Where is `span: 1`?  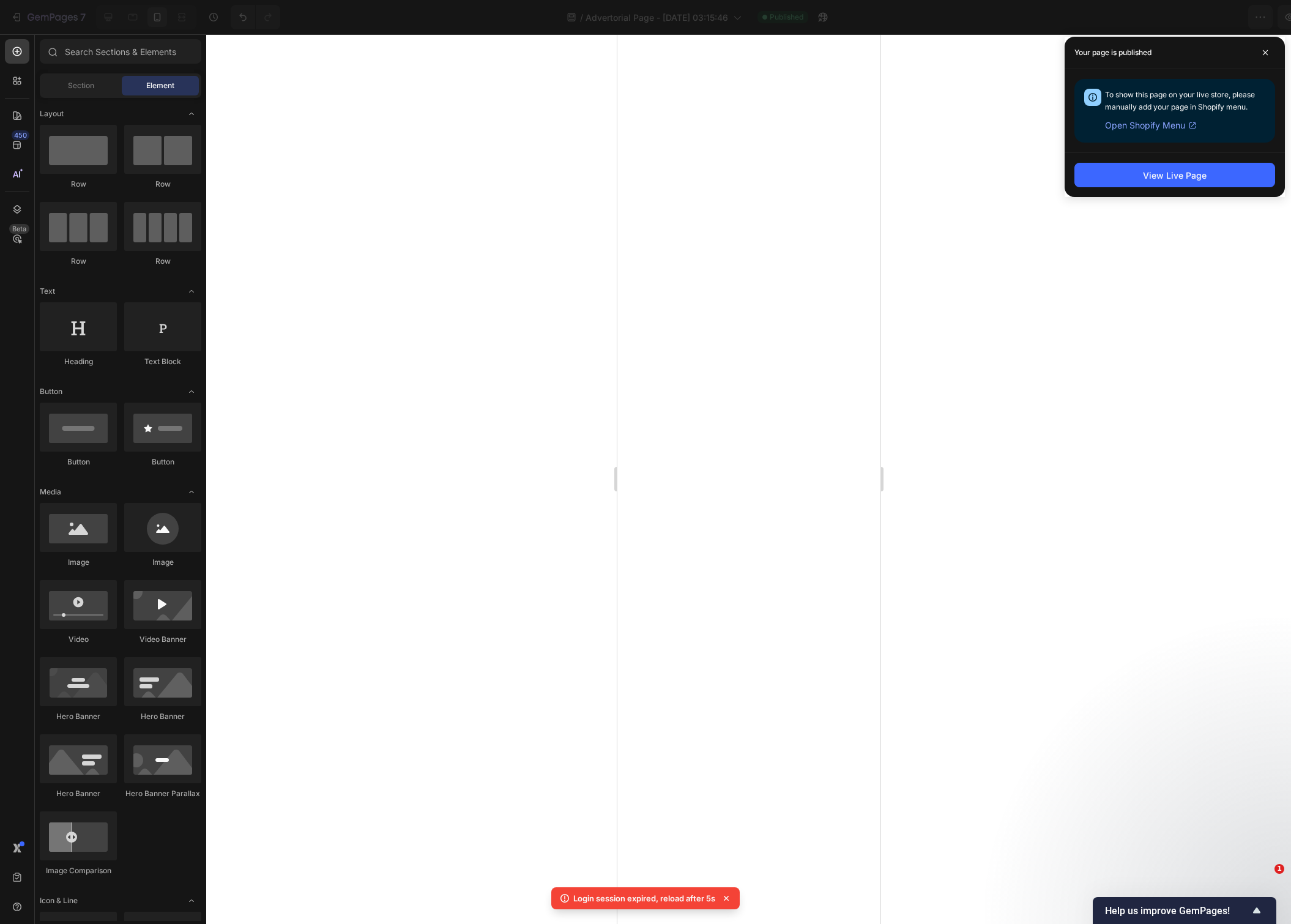 span: 1 is located at coordinates (1280, 869).